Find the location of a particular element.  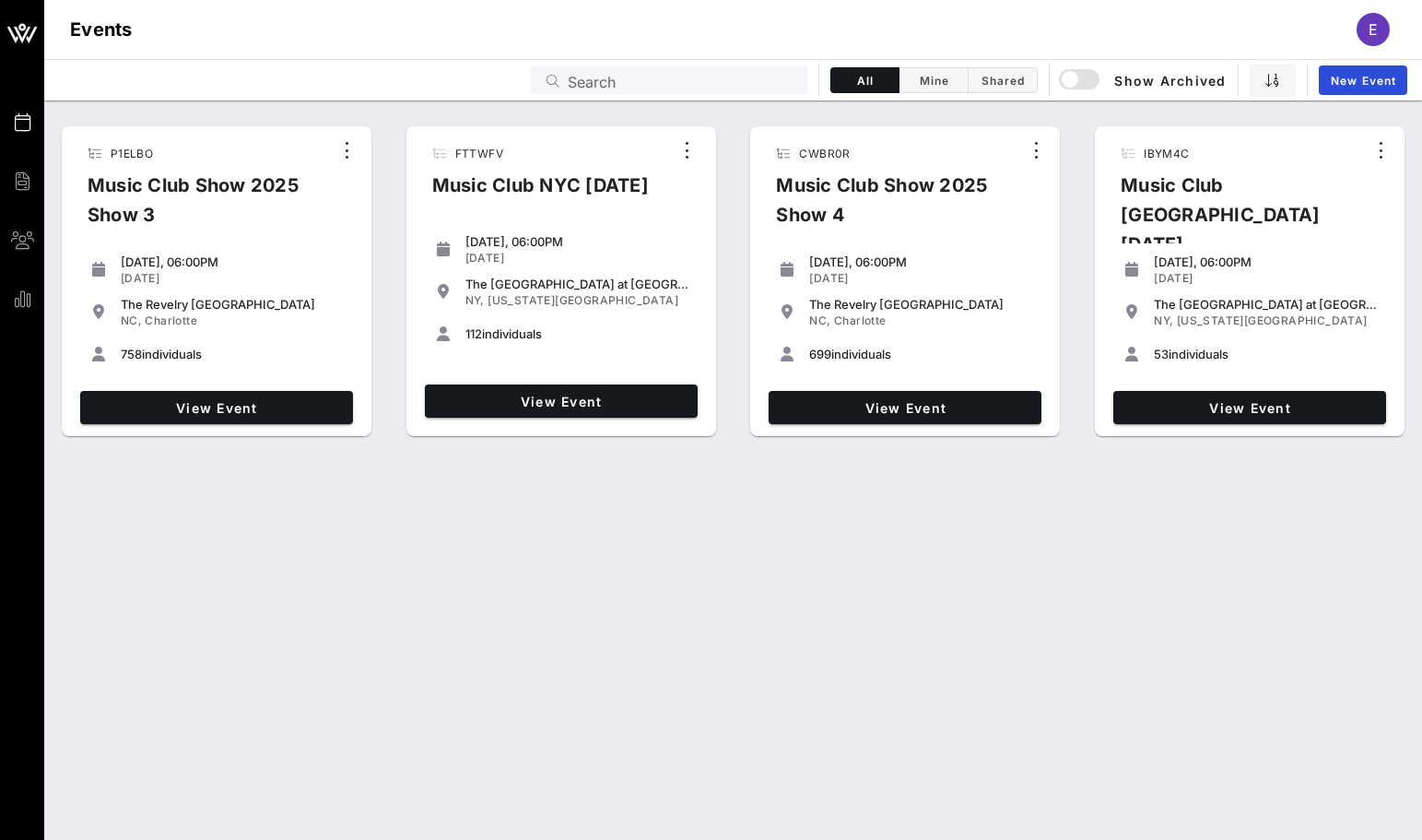

button: Shared is located at coordinates (1003, 80).